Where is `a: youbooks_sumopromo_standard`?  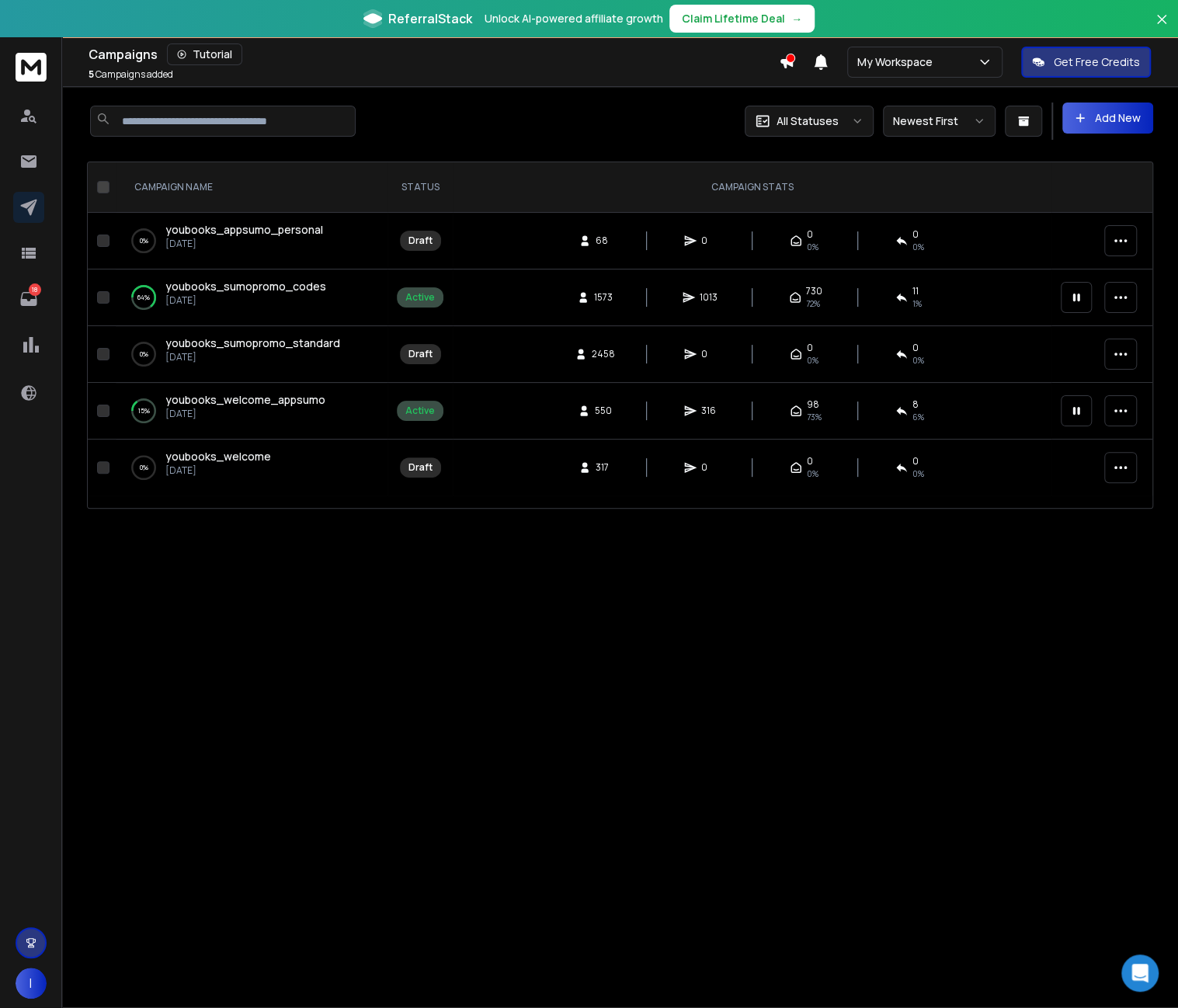 a: youbooks_sumopromo_standard is located at coordinates (252, 343).